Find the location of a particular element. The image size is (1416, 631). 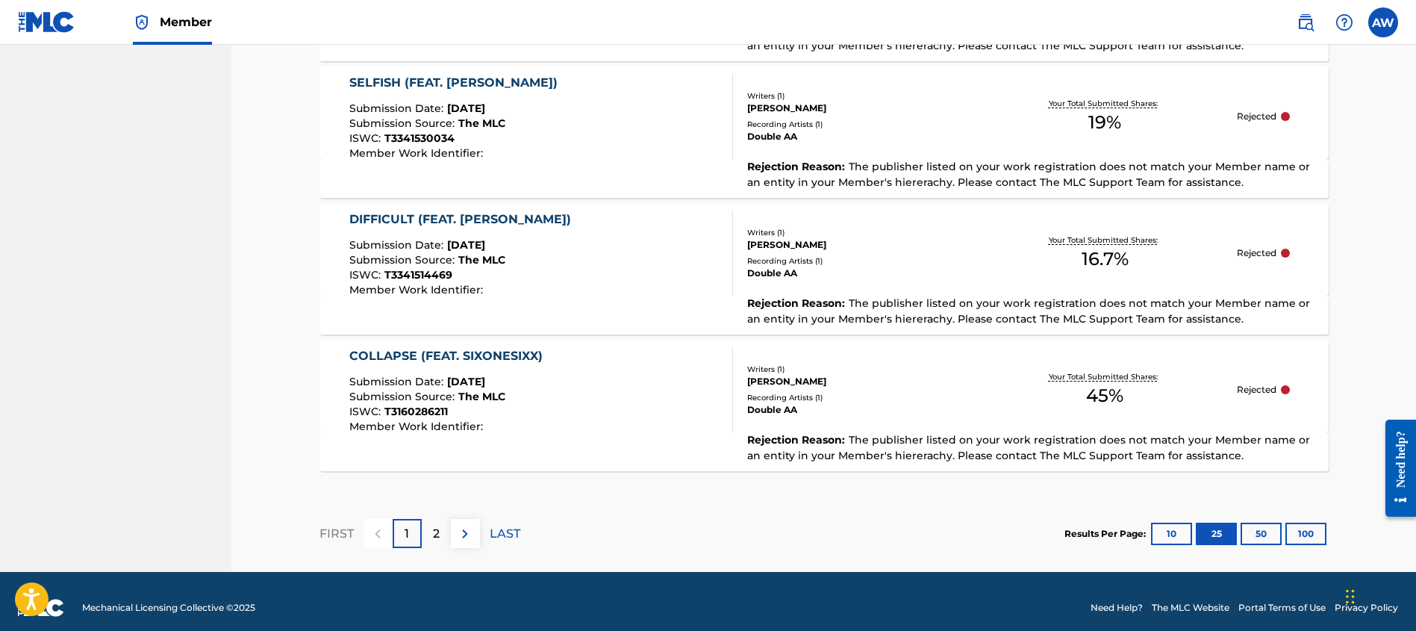

span: 16.7 % is located at coordinates (1105, 259).